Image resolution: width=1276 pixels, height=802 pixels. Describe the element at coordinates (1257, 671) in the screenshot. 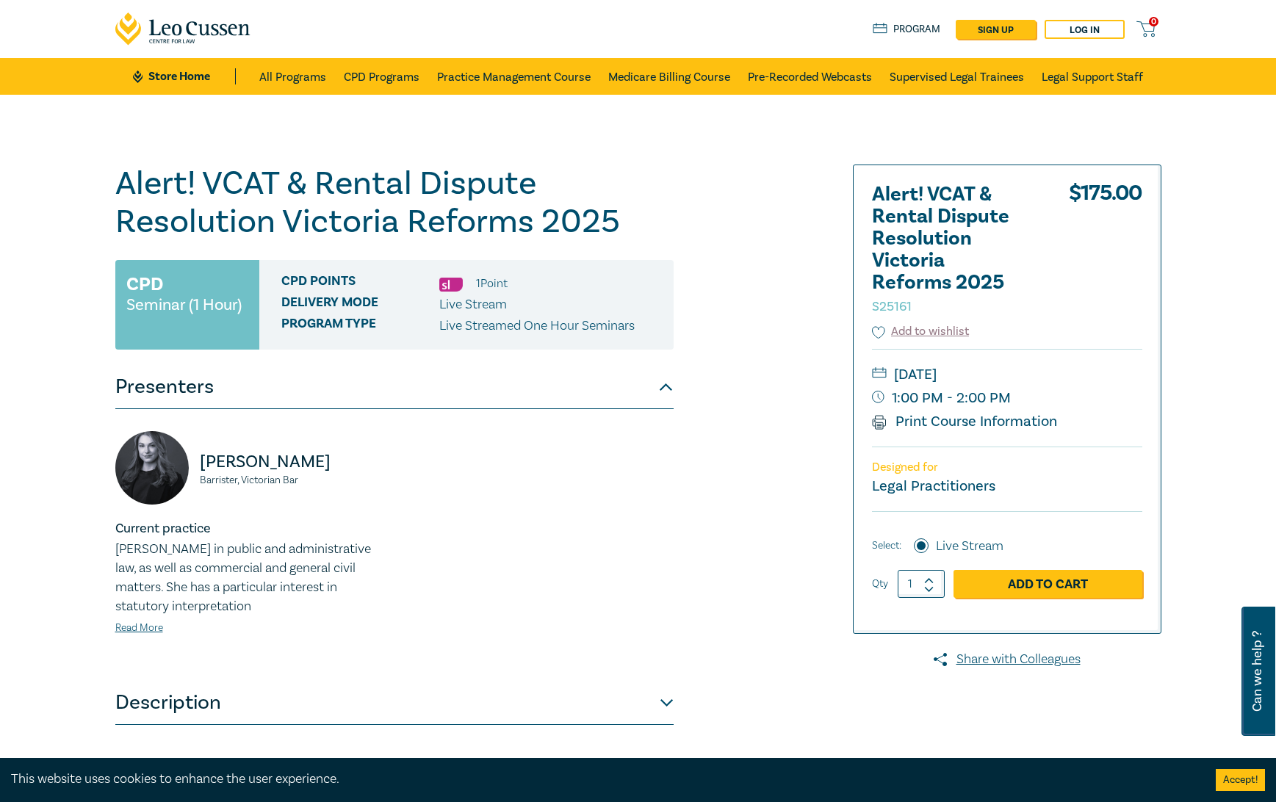

I see `span: Can we help ?` at that location.